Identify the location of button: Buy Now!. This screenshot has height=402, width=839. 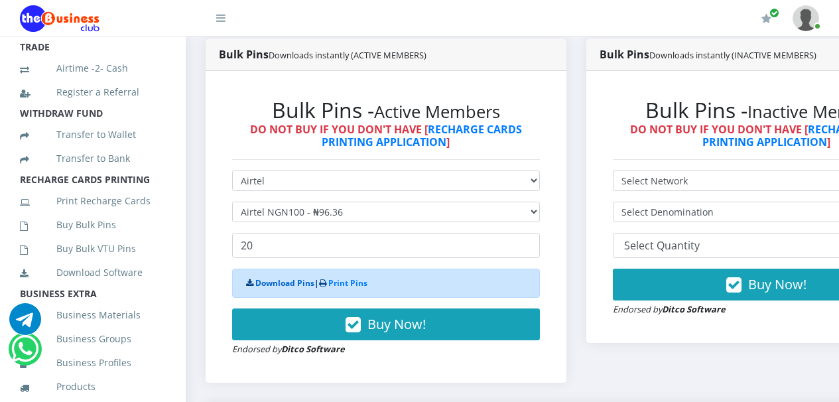
(386, 324).